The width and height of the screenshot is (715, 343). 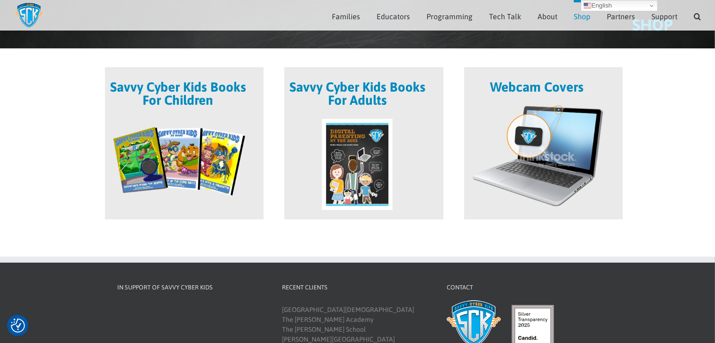 What do you see at coordinates (587, 6) in the screenshot?
I see `img: en` at bounding box center [587, 6].